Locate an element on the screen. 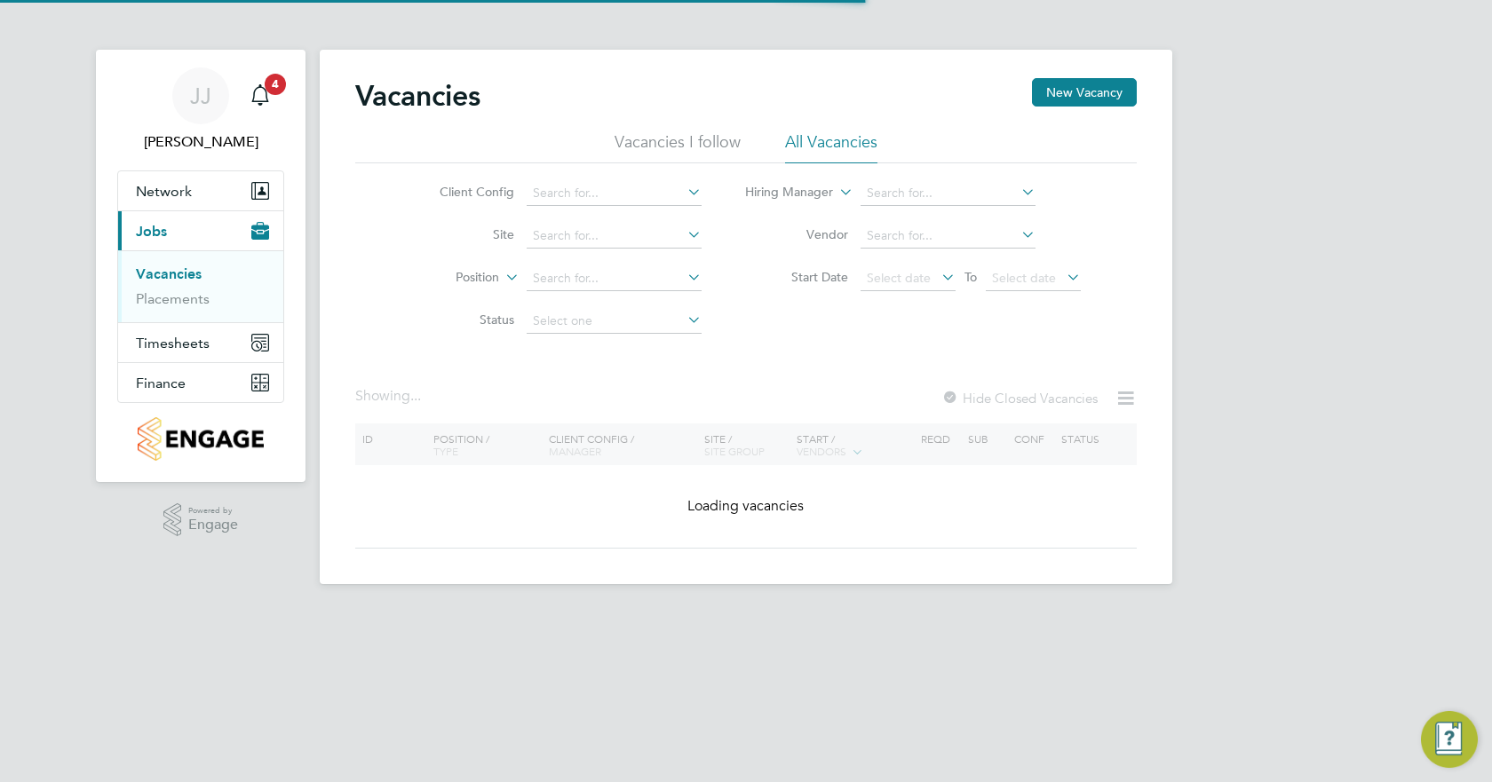 This screenshot has width=1492, height=782. li: Vacancies I follow is located at coordinates (677, 147).